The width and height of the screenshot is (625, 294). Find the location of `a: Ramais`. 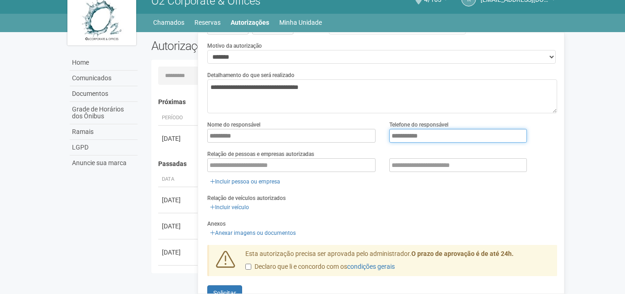

a: Ramais is located at coordinates (104, 132).